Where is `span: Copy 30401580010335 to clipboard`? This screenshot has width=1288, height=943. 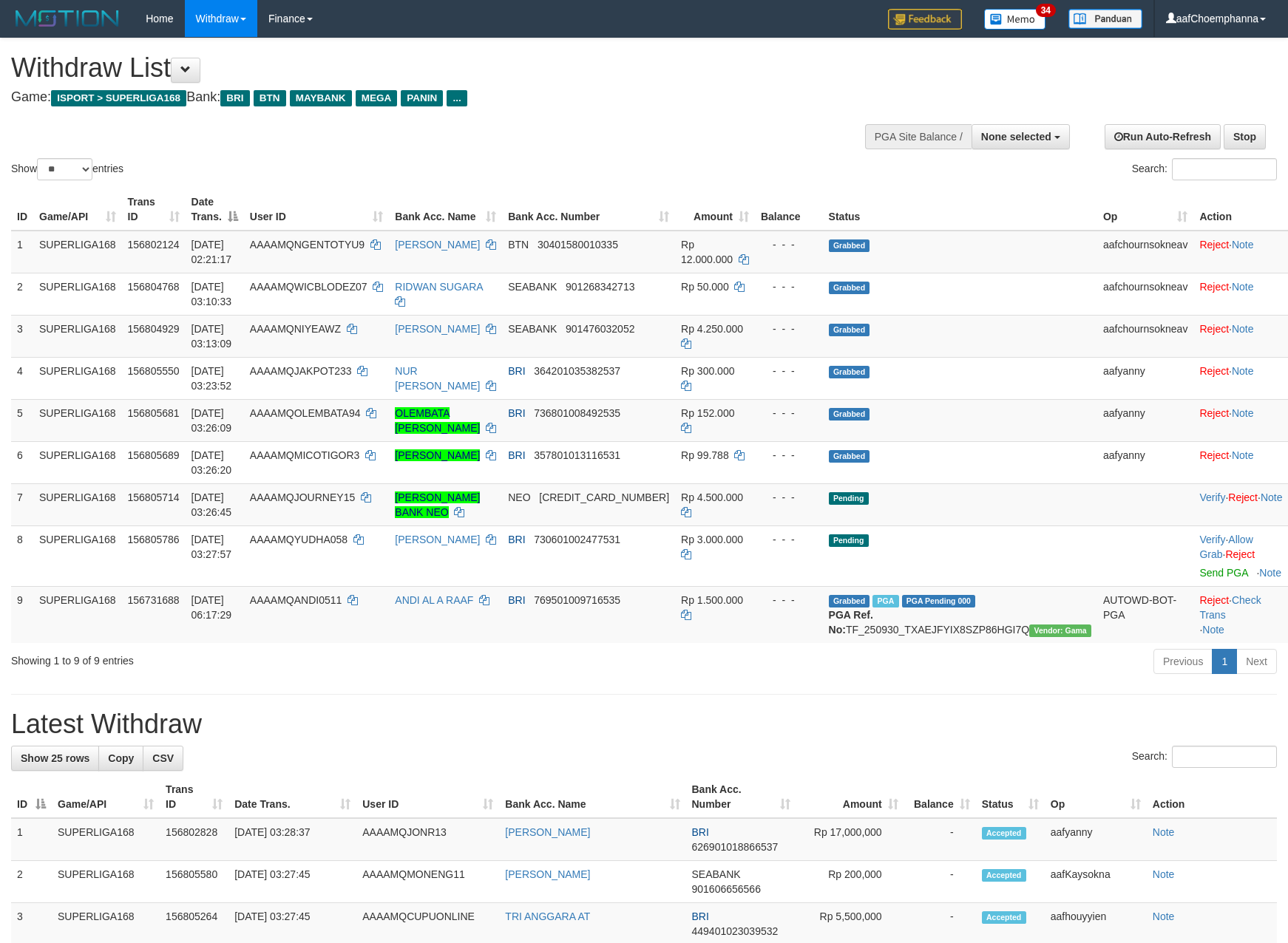
span: Copy 30401580010335 to clipboard is located at coordinates (577, 245).